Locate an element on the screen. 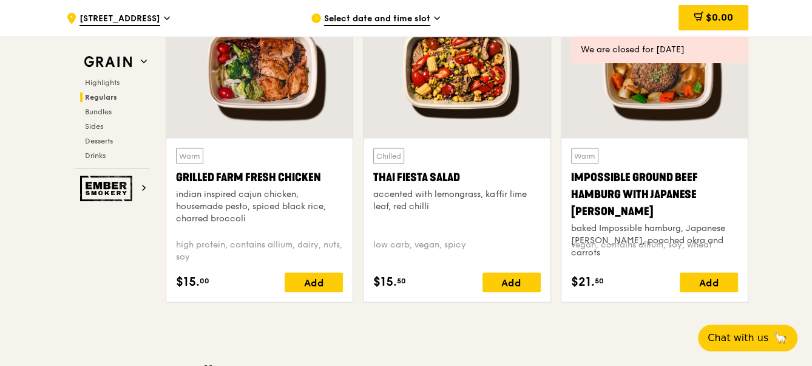  button: Chat with us🦙 is located at coordinates (748, 338).